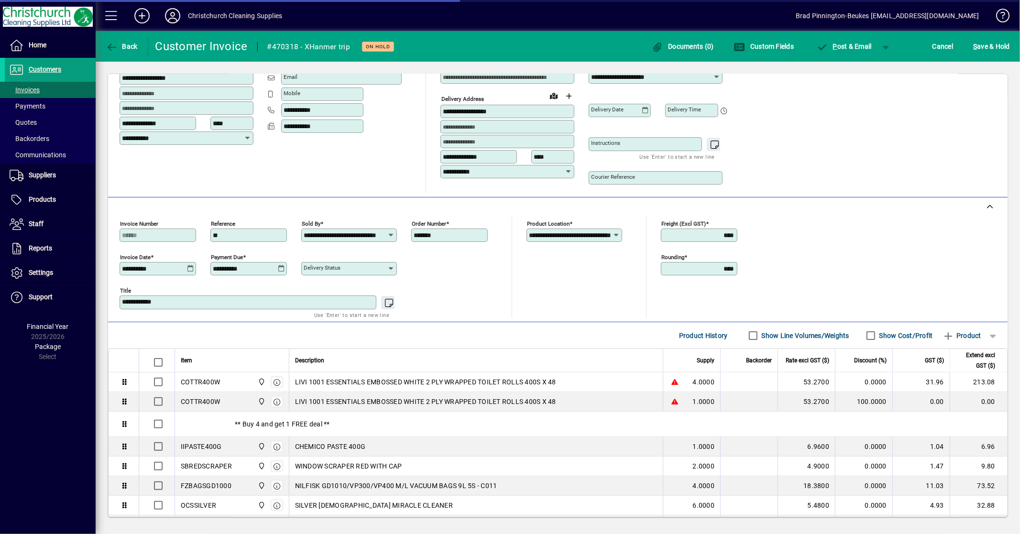 Image resolution: width=1020 pixels, height=534 pixels. Describe the element at coordinates (921, 382) in the screenshot. I see `td: 31.96` at that location.